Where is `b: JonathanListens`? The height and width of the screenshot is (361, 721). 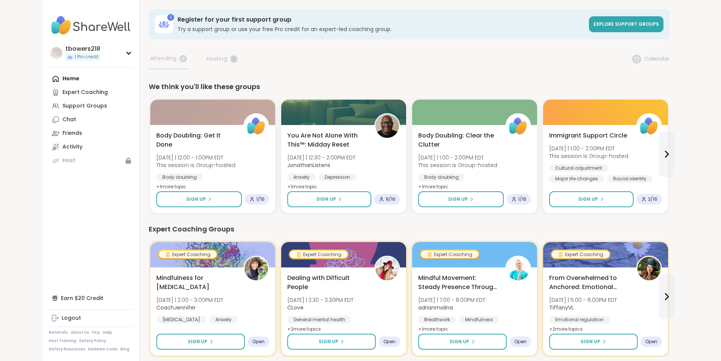 b: JonathanListens is located at coordinates (309, 165).